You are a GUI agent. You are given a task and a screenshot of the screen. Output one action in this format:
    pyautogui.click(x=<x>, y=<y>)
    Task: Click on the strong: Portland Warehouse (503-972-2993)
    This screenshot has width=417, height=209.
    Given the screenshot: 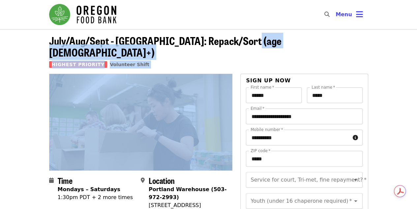 What is the action you would take?
    pyautogui.click(x=188, y=193)
    